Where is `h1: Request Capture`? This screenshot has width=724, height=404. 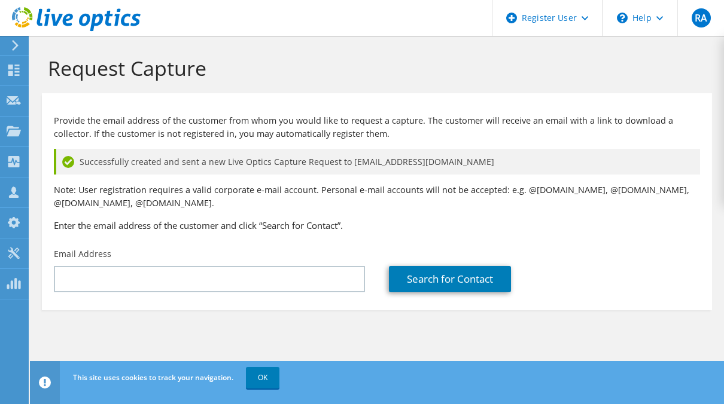 h1: Request Capture is located at coordinates (374, 68).